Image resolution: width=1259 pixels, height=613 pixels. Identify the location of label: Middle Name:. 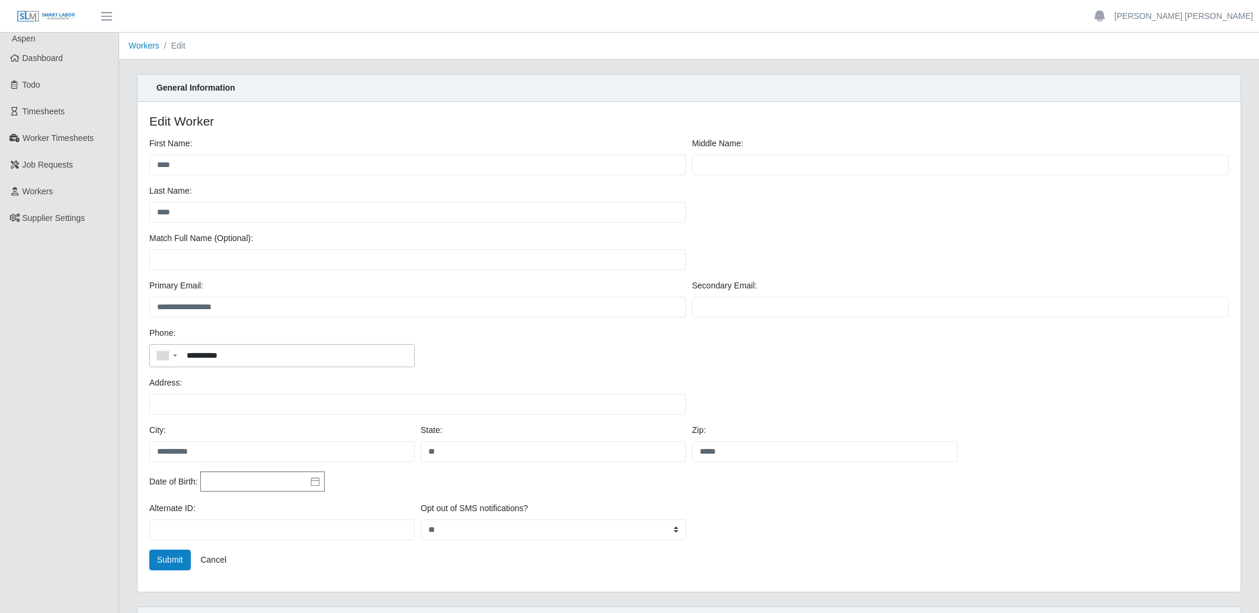
(718, 143).